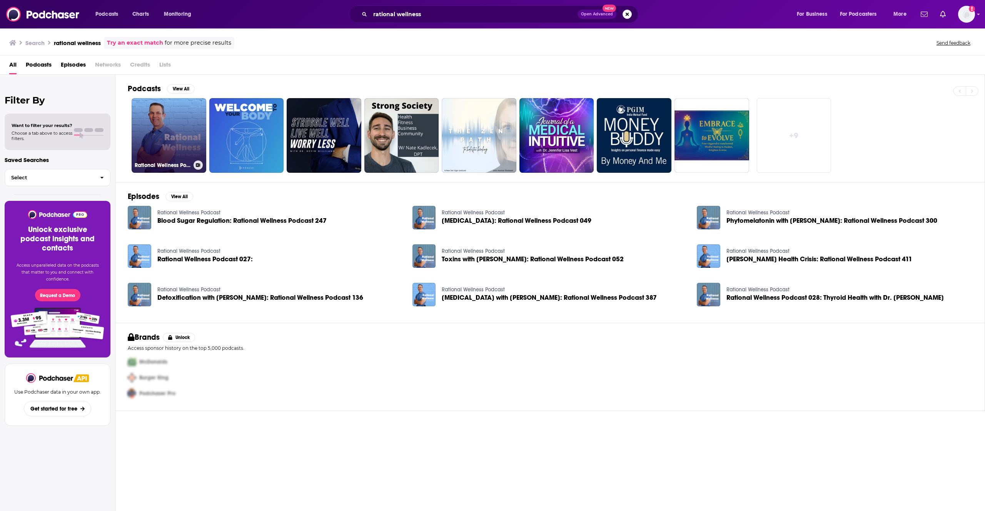 The height and width of the screenshot is (511, 985). Describe the element at coordinates (43, 14) in the screenshot. I see `a: Podchaser - Follow, Share and Rate Podcasts` at that location.